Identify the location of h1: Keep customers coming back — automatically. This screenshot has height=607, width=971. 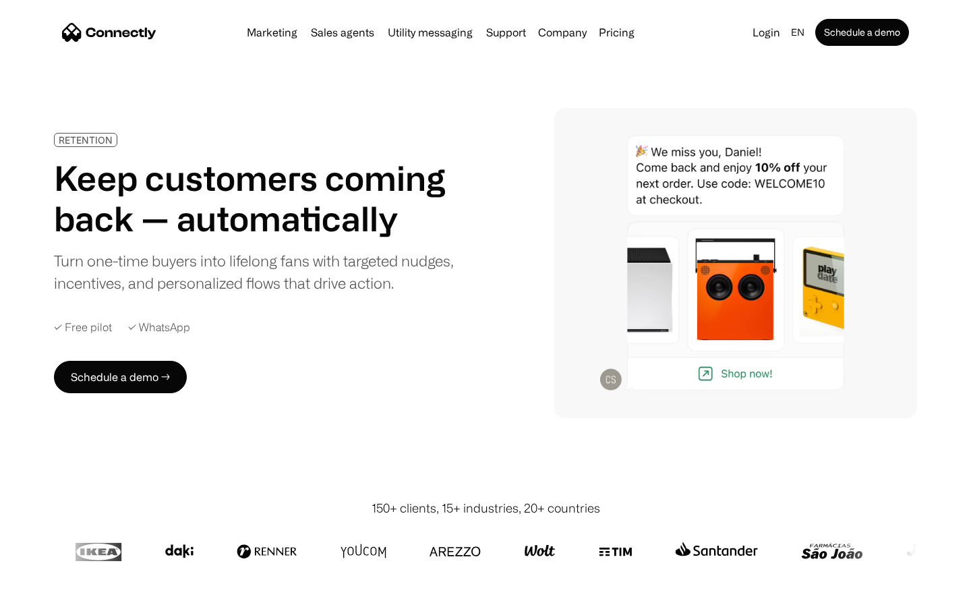
(259, 198).